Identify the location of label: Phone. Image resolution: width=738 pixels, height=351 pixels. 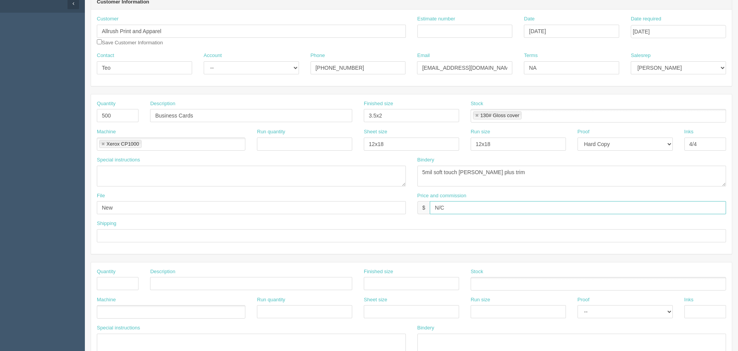
(318, 56).